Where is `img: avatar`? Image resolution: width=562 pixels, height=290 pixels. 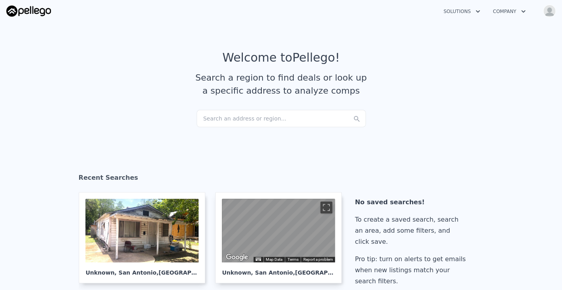
img: avatar is located at coordinates (549, 11).